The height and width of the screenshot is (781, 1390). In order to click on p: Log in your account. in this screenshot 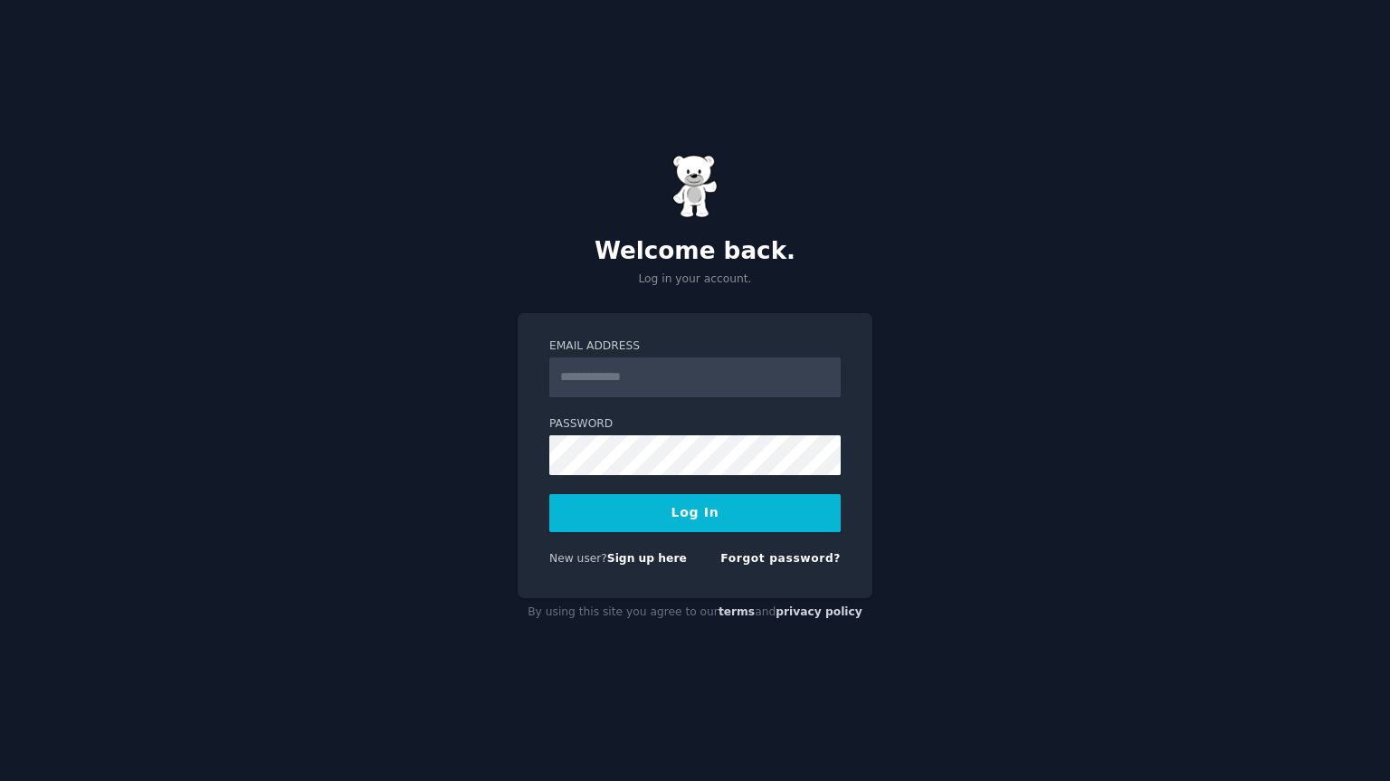, I will do `click(695, 280)`.